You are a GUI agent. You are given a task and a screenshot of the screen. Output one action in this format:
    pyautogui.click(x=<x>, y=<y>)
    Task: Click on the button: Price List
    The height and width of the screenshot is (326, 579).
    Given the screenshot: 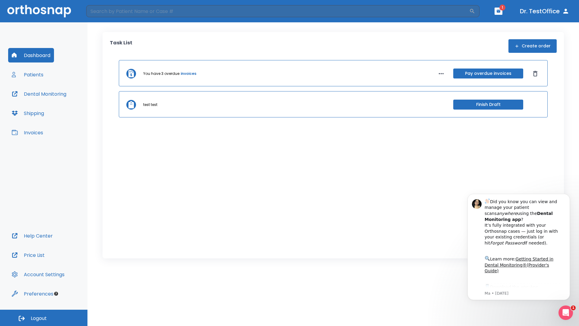 What is the action you would take?
    pyautogui.click(x=28, y=255)
    